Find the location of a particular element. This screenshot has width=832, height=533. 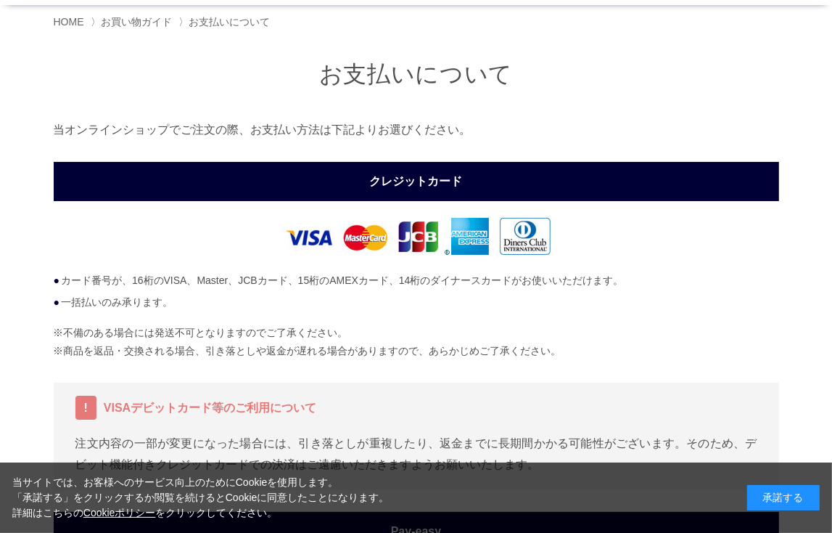

p: ※不備のある場合には発送不可となりますのでご了承ください。 ※商品を返品・交換される場合、引き落としや返金が遅れる場合がありますので、あらかじめご了承ください。 is located at coordinates (416, 342).